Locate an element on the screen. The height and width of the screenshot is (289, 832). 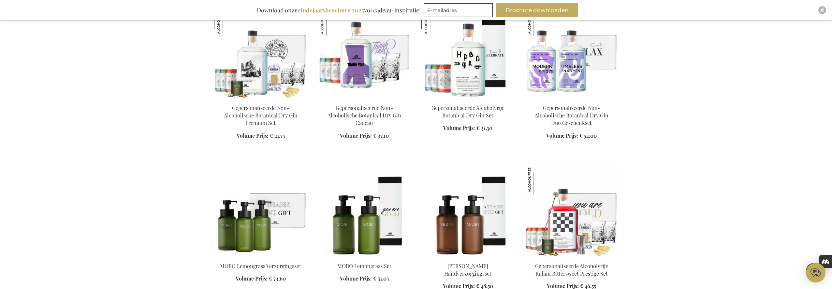
img: Personalised Non-Alcoholic Botanical Dry Gin Duo Gift Set is located at coordinates (571, 53).